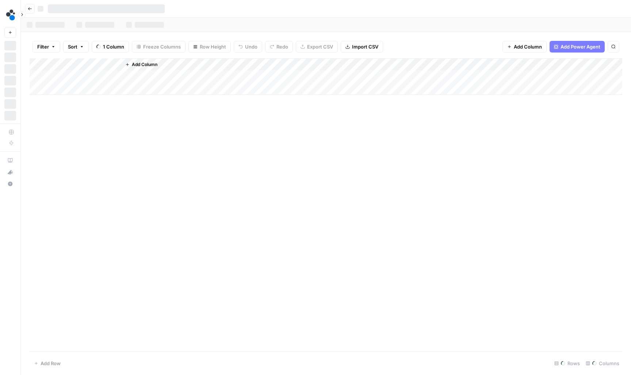  What do you see at coordinates (43, 47) in the screenshot?
I see `span: Filter` at bounding box center [43, 47].